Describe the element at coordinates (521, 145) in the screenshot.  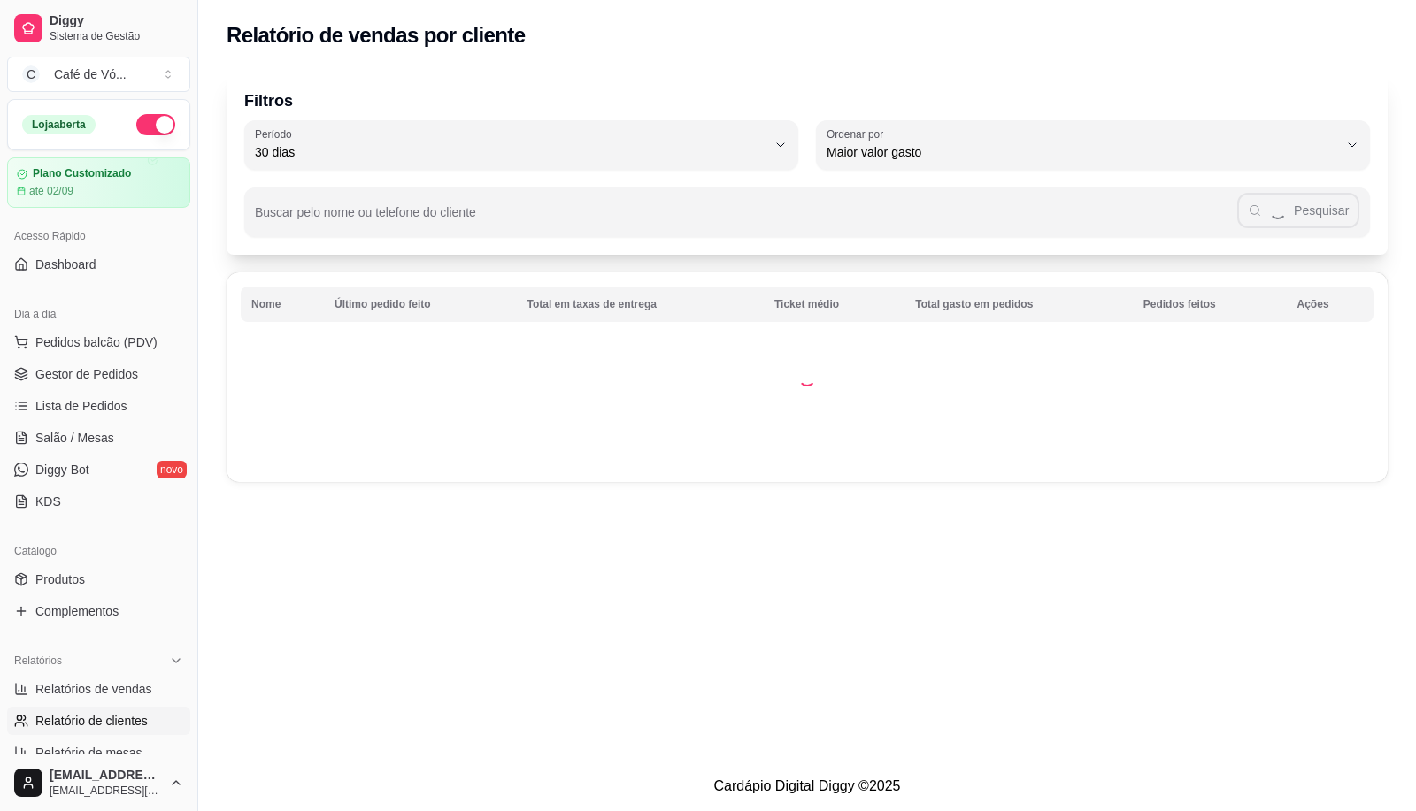
I see `button: Período30 dias` at that location.